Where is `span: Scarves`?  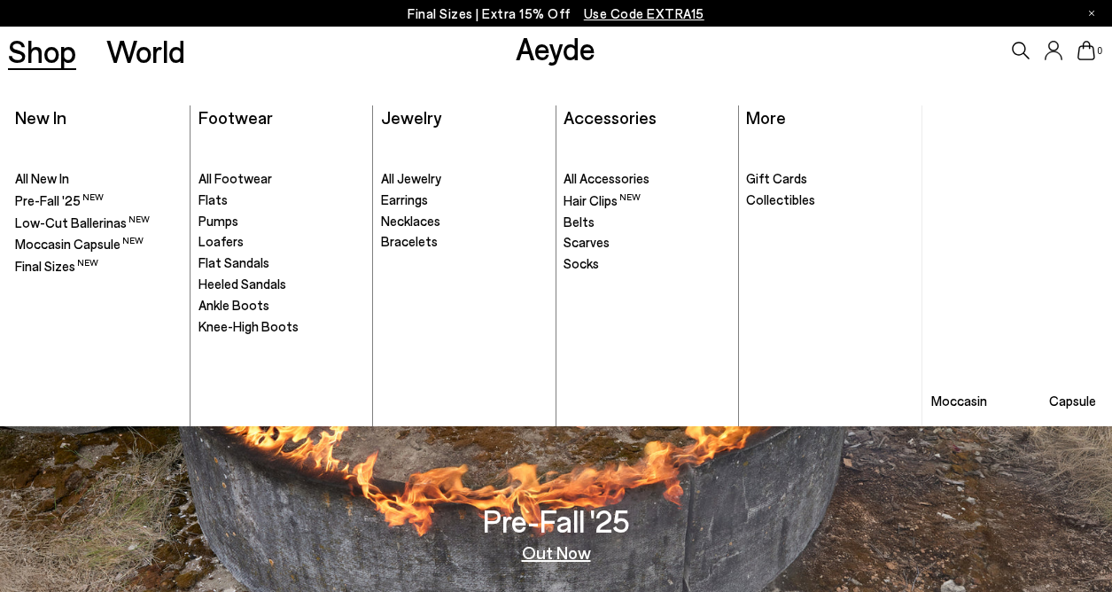 span: Scarves is located at coordinates (586, 242).